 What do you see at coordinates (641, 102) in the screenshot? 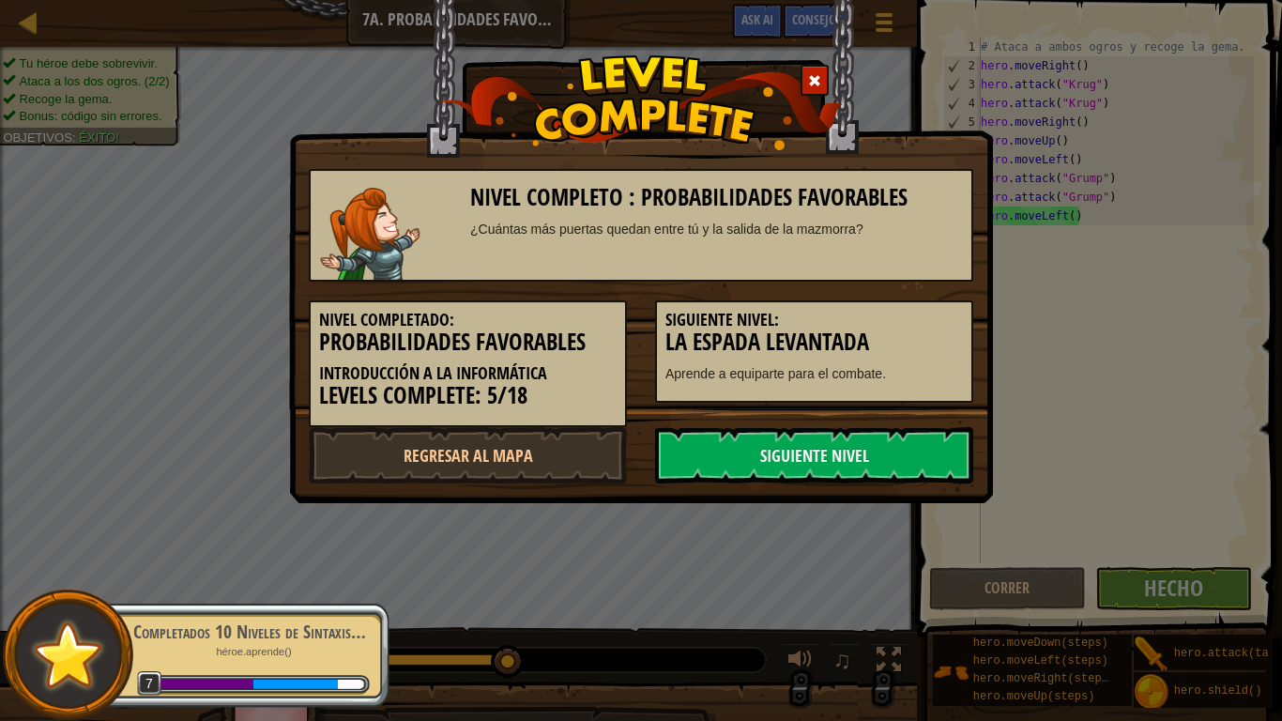
I see `img: level_complete.png` at bounding box center [641, 102].